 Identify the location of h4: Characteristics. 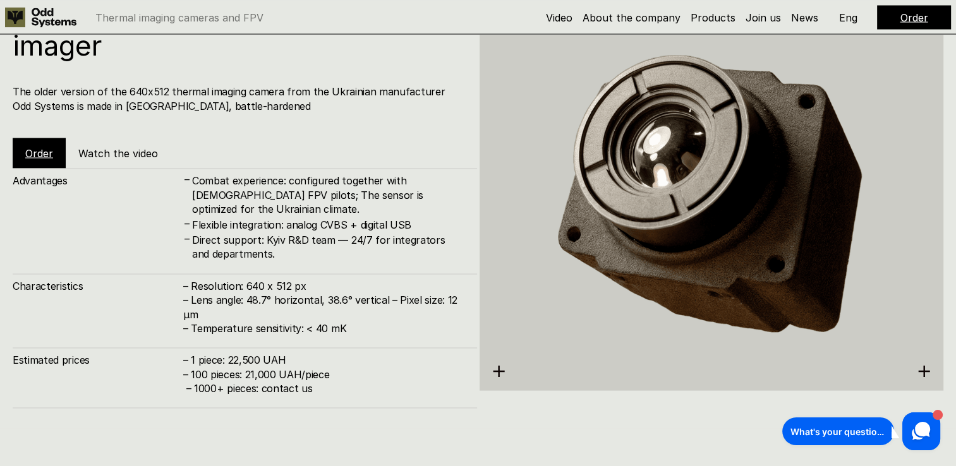
(98, 286).